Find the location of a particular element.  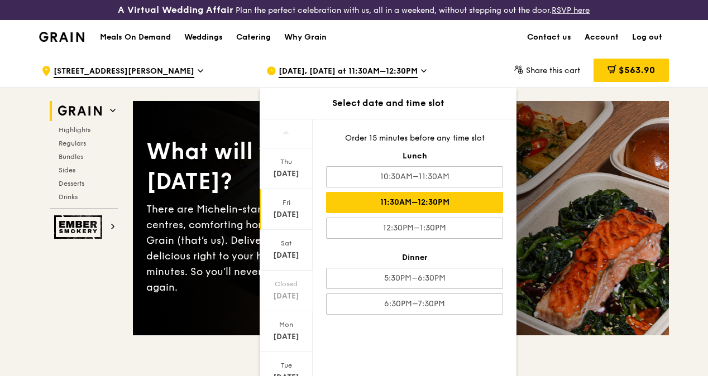

a: Contact us is located at coordinates (549, 37).